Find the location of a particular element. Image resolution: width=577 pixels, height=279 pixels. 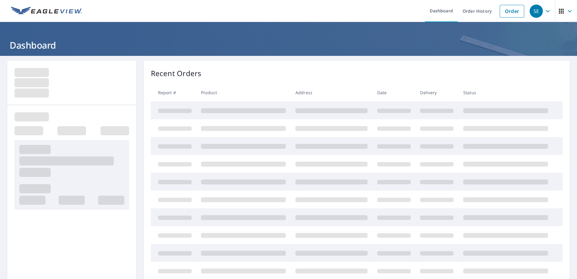

p: Recent Orders is located at coordinates (176, 73).